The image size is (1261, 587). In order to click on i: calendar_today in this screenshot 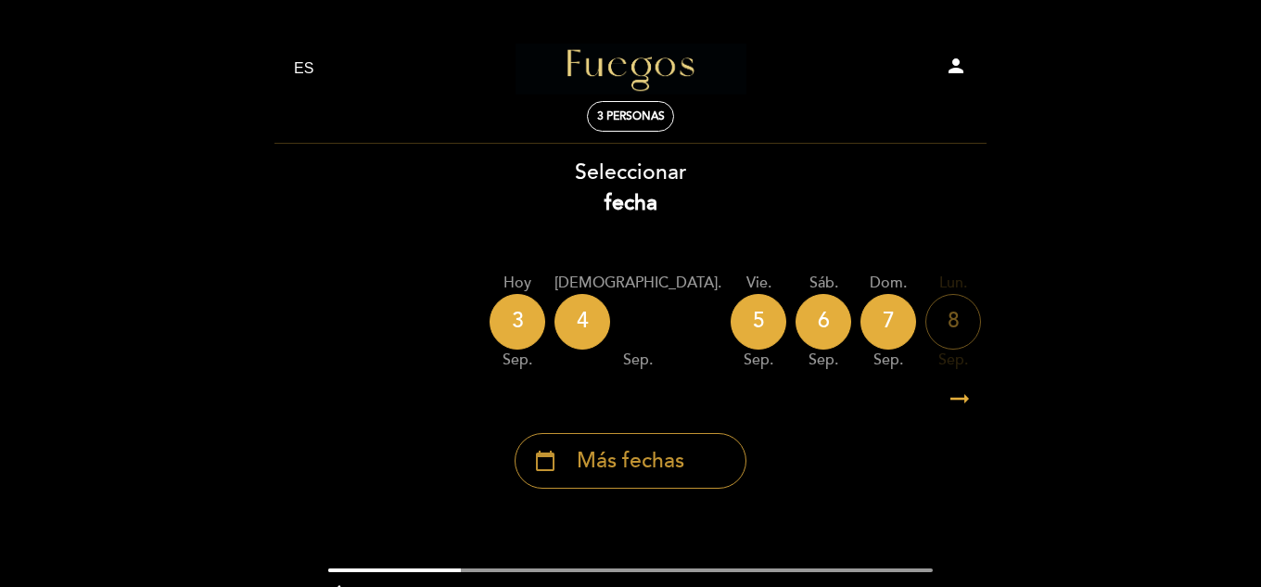, I will do `click(545, 461)`.